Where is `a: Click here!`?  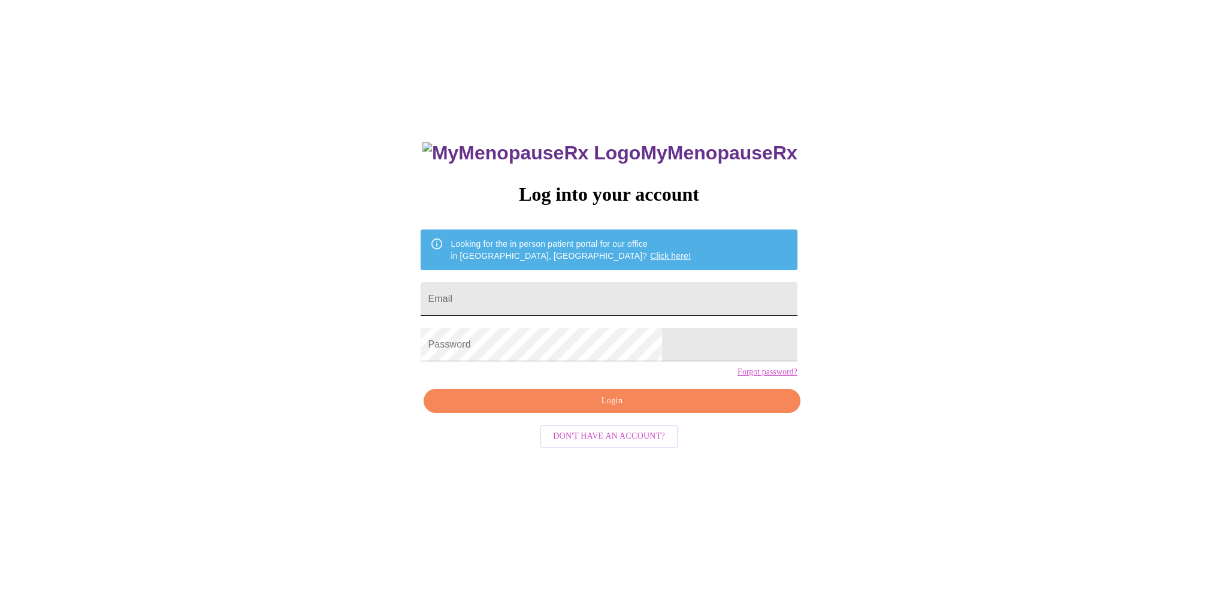
a: Click here! is located at coordinates (670, 256).